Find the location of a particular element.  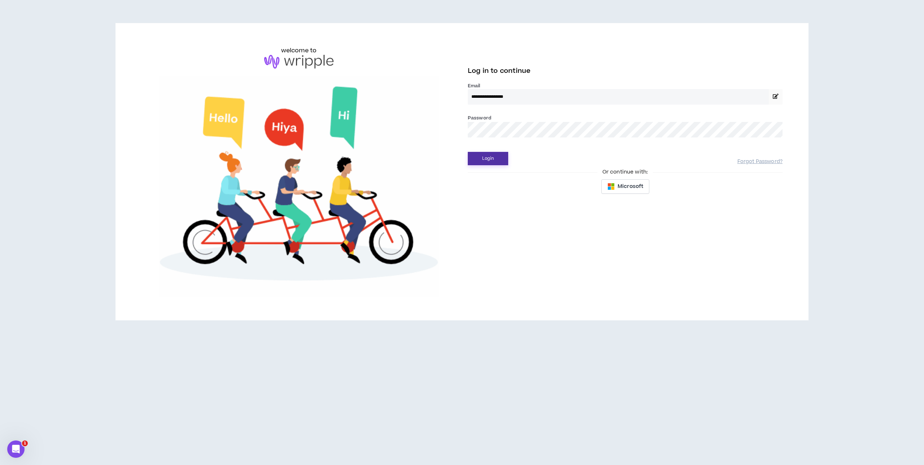

label: Email is located at coordinates (625, 86).